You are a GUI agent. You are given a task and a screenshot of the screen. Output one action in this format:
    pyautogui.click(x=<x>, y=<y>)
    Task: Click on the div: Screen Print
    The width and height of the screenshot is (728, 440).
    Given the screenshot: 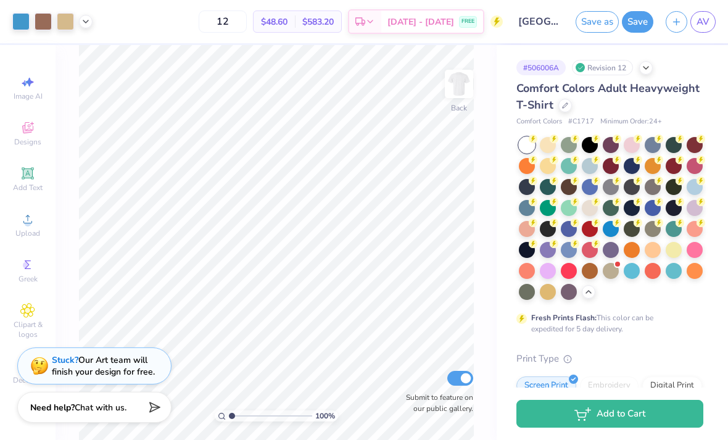 What is the action you would take?
    pyautogui.click(x=546, y=386)
    